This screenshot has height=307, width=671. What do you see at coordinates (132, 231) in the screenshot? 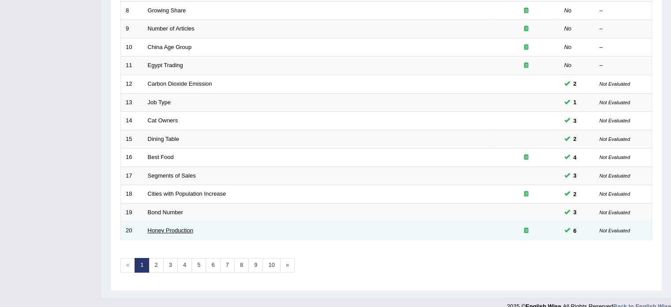
I see `td: 20` at bounding box center [132, 231].